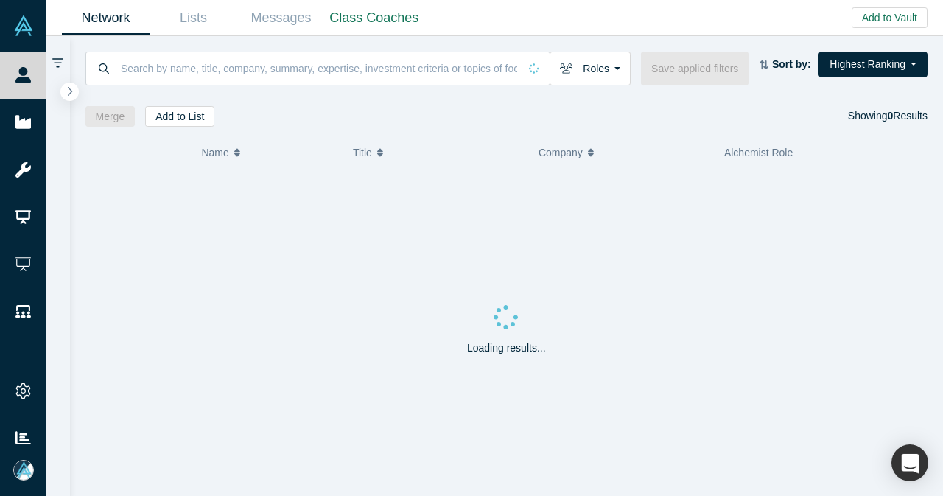  Describe the element at coordinates (506, 348) in the screenshot. I see `p: Loading results...` at that location.